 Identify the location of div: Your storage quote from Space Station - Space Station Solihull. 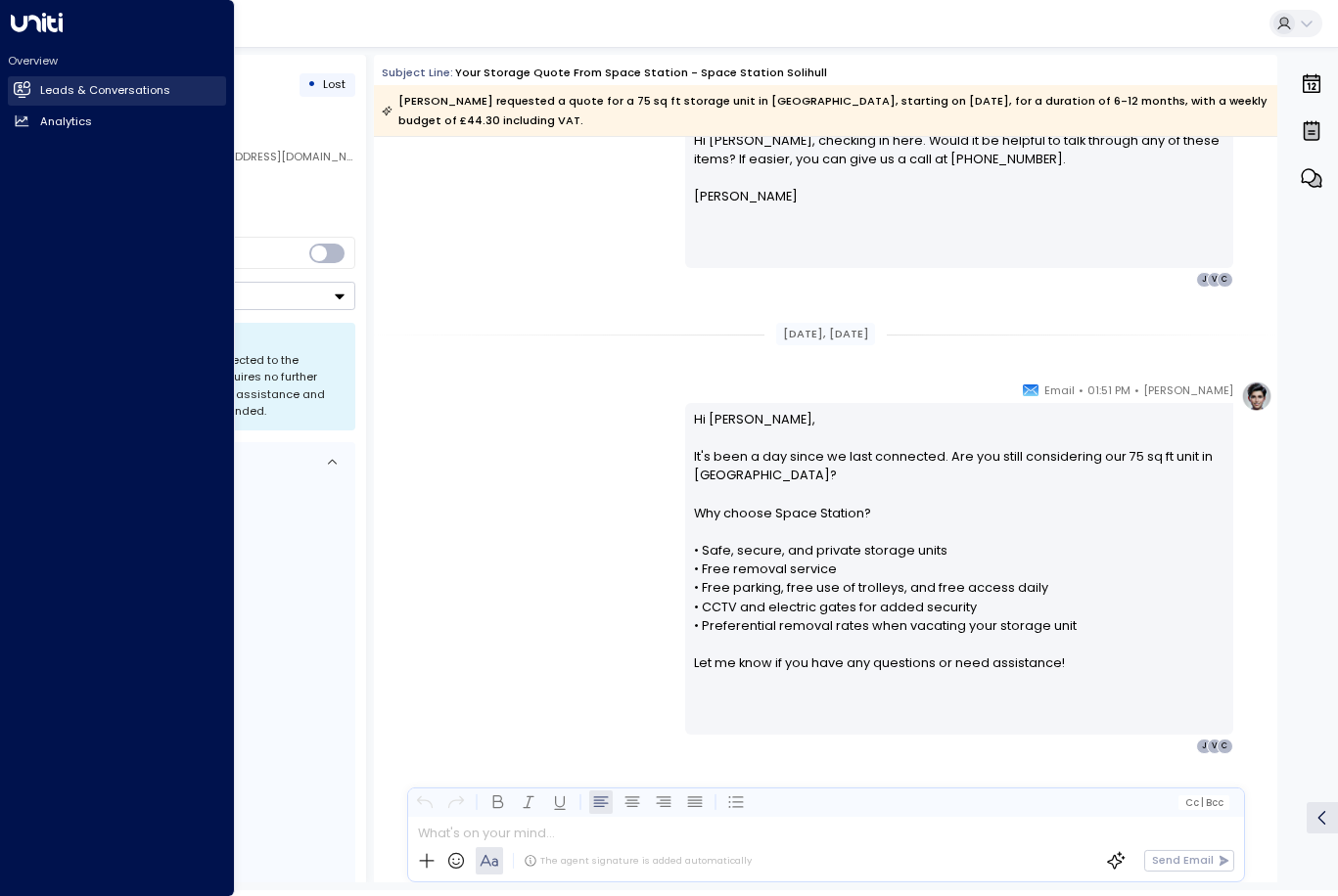
(641, 72).